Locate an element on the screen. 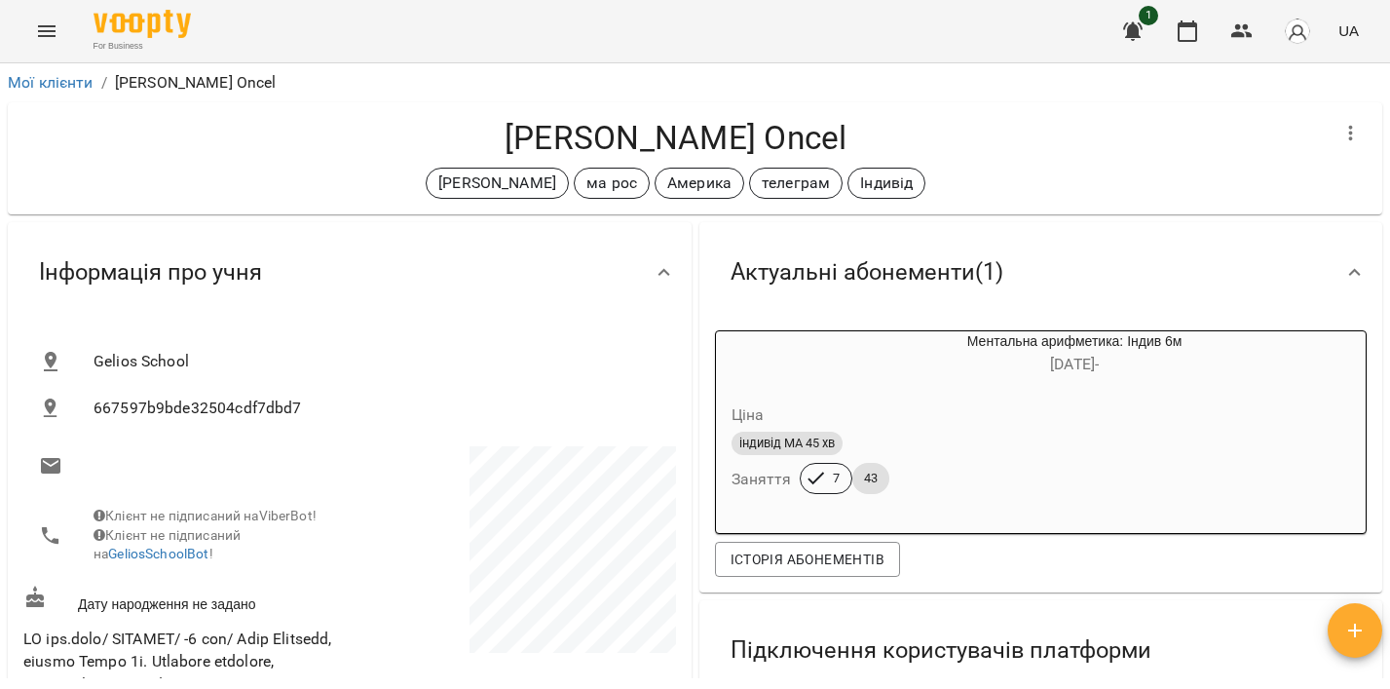 This screenshot has width=1390, height=689. button: Menu is located at coordinates (47, 31).